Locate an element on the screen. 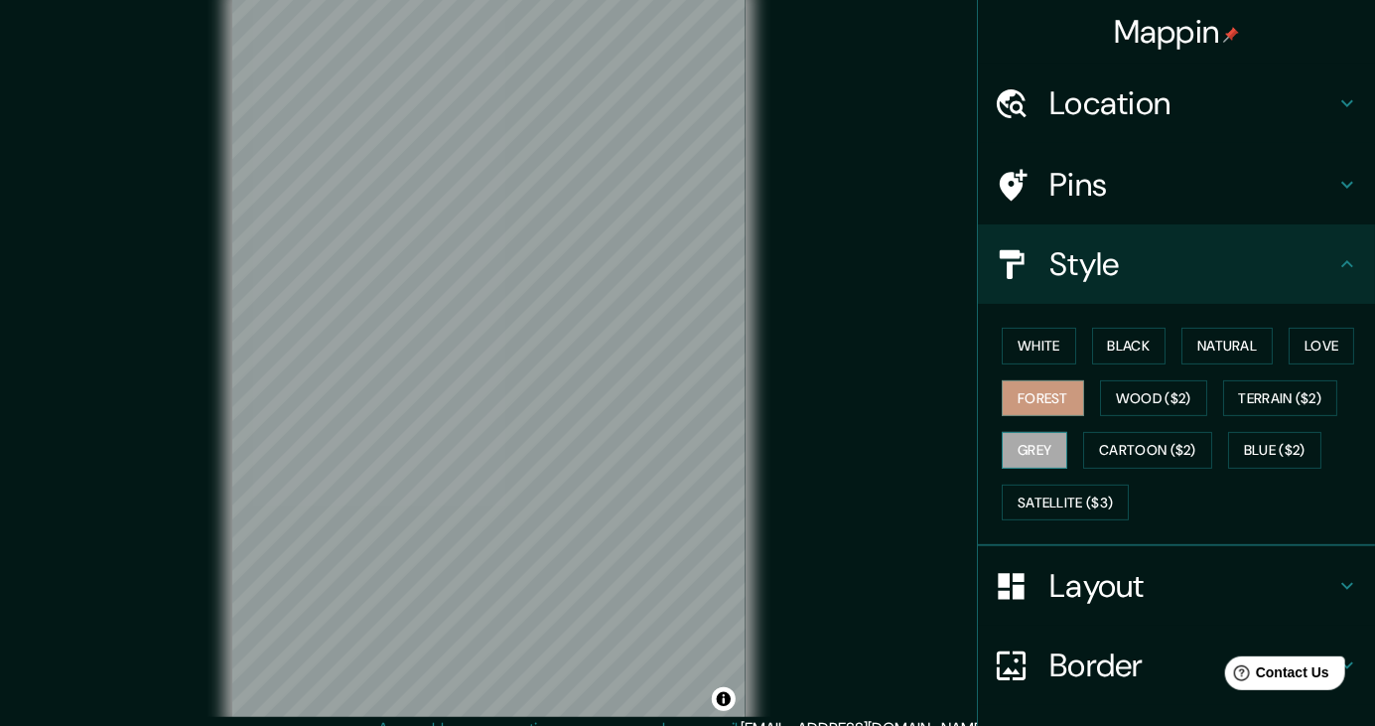 This screenshot has height=726, width=1375. h4: Pins is located at coordinates (1192, 185).